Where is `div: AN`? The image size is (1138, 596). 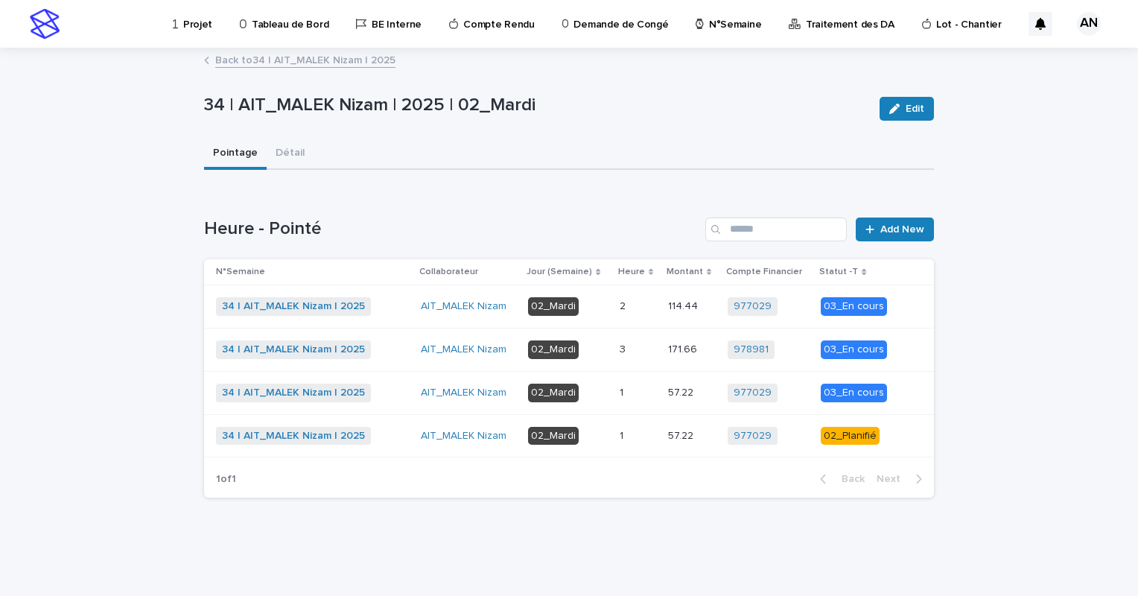
div: AN is located at coordinates (1089, 24).